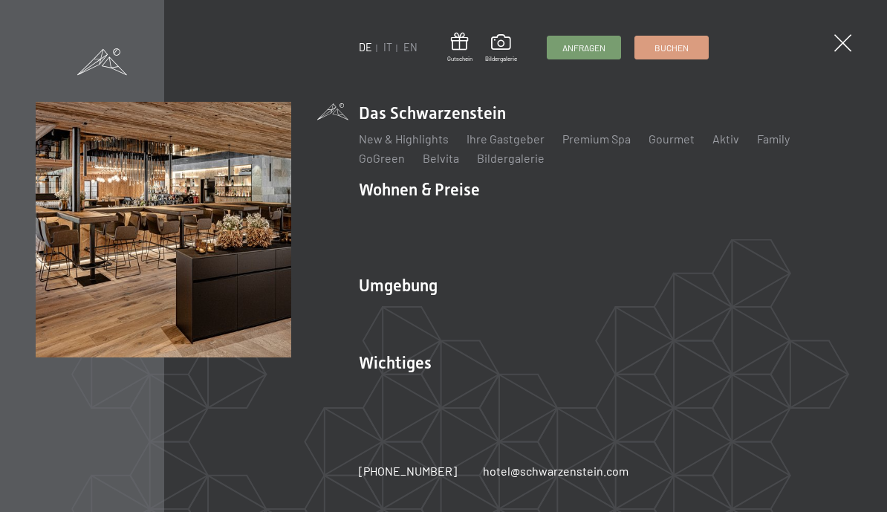  What do you see at coordinates (726, 138) in the screenshot?
I see `a: Aktiv` at bounding box center [726, 138].